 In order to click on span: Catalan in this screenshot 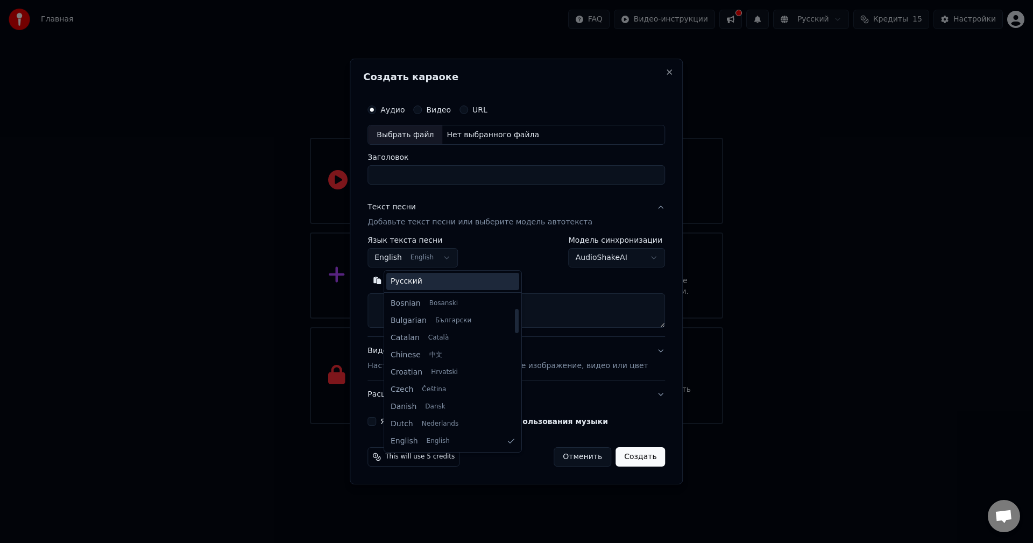, I will do `click(405, 338)`.